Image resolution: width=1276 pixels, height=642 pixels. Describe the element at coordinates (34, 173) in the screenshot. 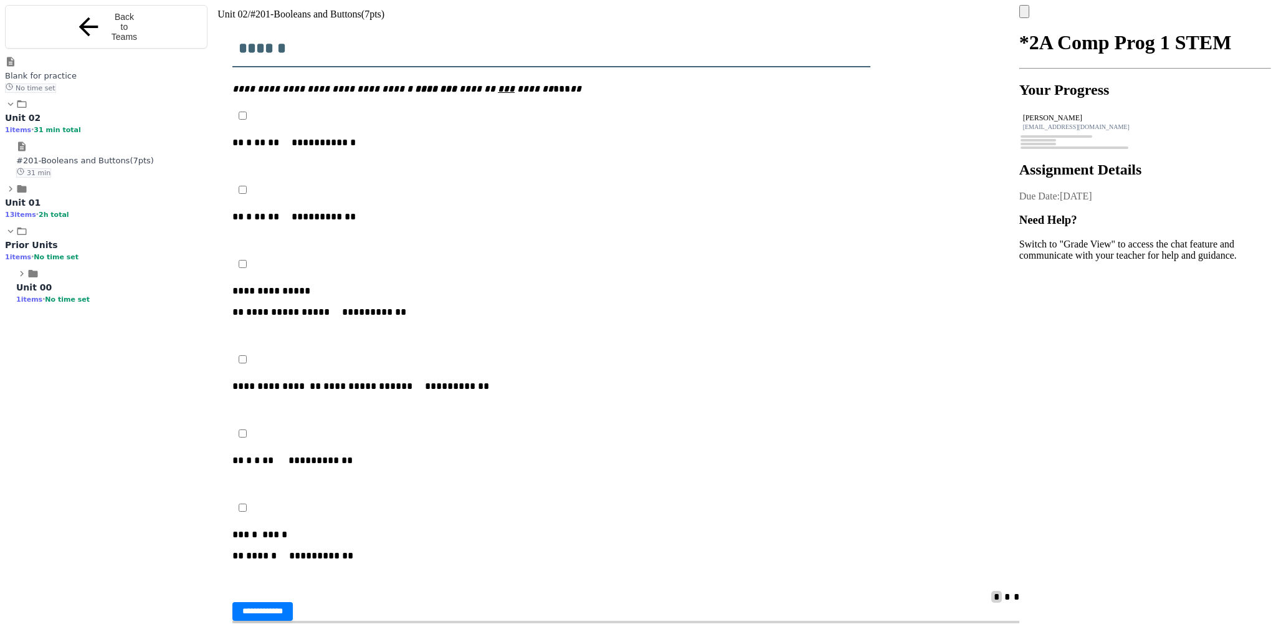

I see `span: 31 min` at that location.